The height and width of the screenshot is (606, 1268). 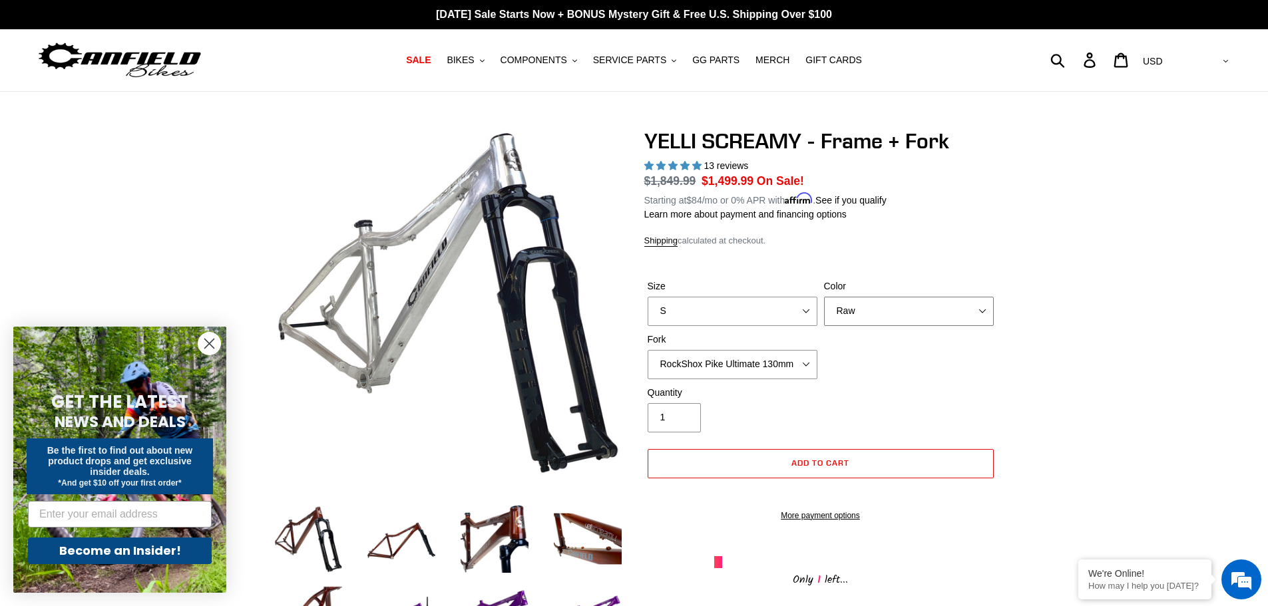 What do you see at coordinates (732, 339) in the screenshot?
I see `label: Fork` at bounding box center [732, 339].